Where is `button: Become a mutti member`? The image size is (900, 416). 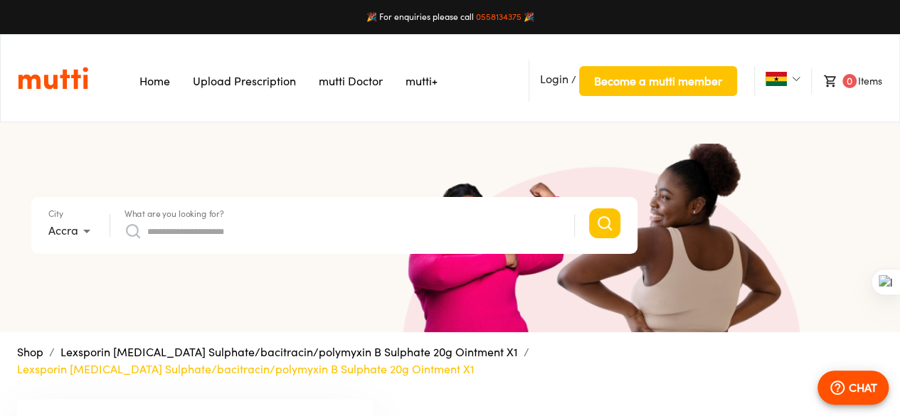
button: Become a mutti member is located at coordinates (658, 81).